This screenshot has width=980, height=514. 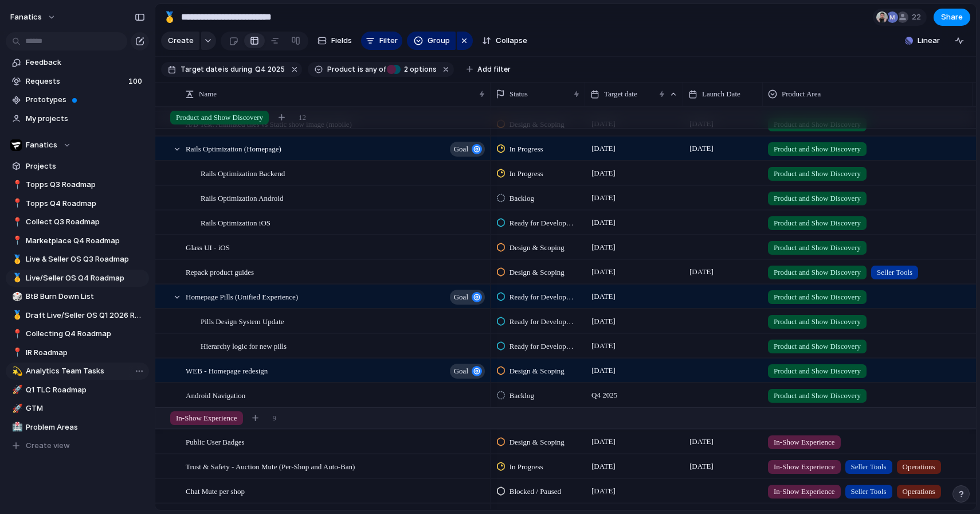 What do you see at coordinates (952, 17) in the screenshot?
I see `span: Share` at bounding box center [952, 17].